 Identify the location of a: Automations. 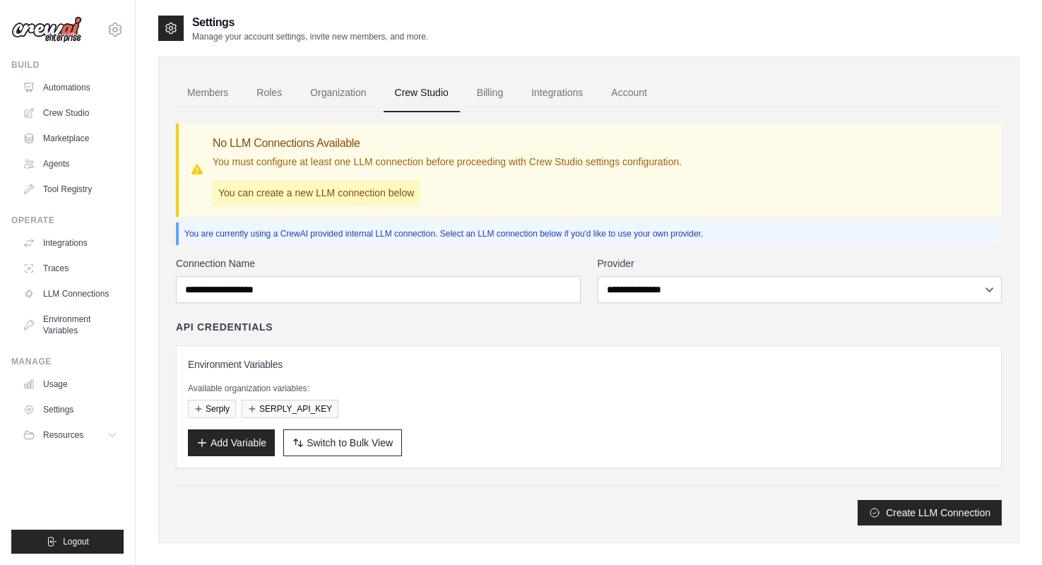
(70, 88).